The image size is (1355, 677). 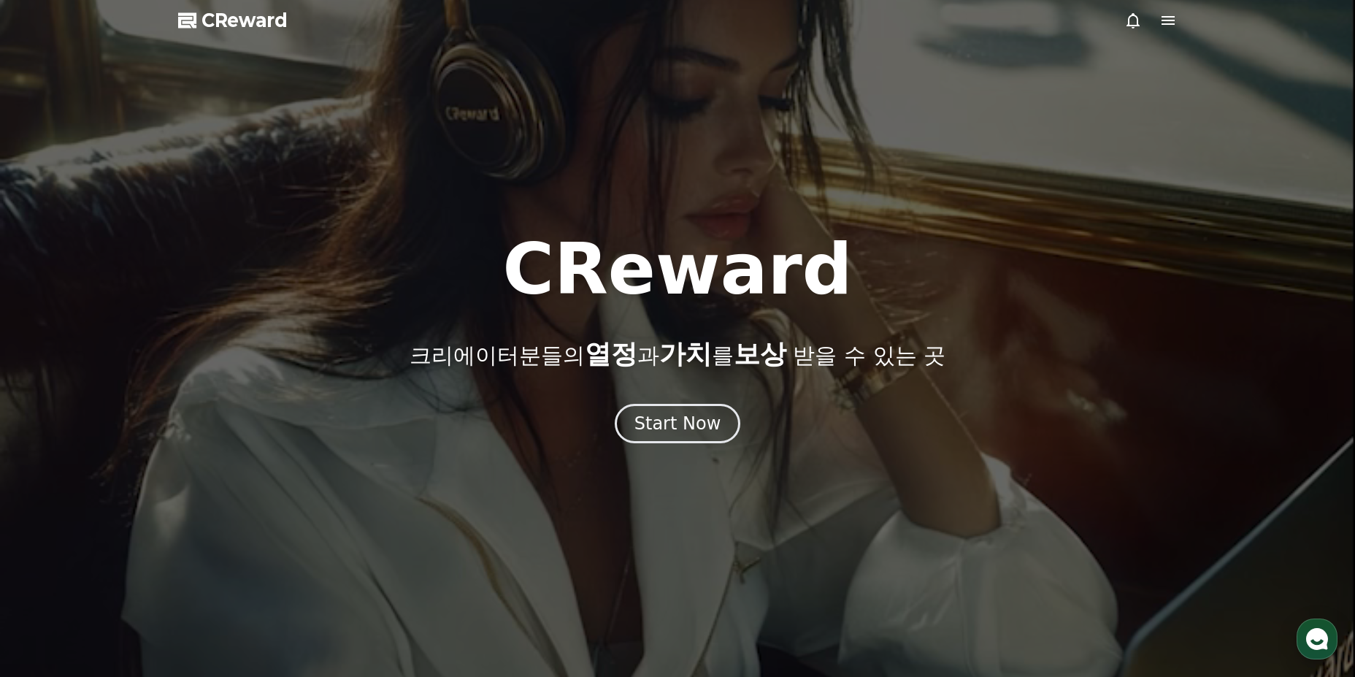 What do you see at coordinates (233, 20) in the screenshot?
I see `a: CReward` at bounding box center [233, 20].